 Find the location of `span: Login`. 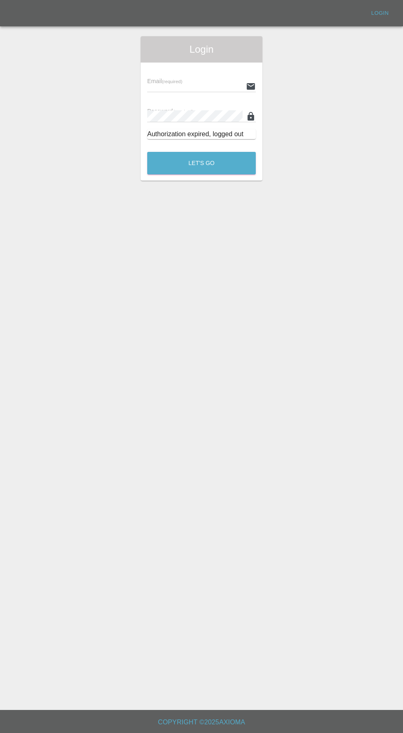

span: Login is located at coordinates (202, 49).